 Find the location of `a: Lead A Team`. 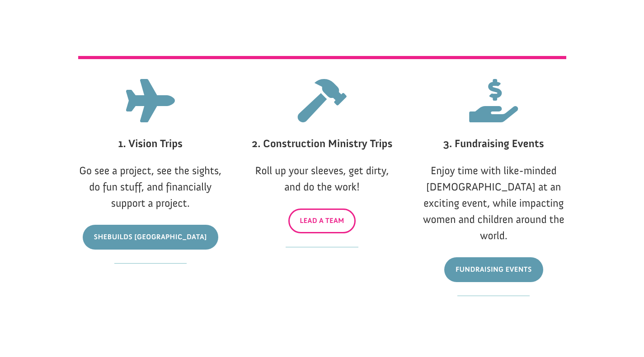

a: Lead A Team is located at coordinates (322, 221).